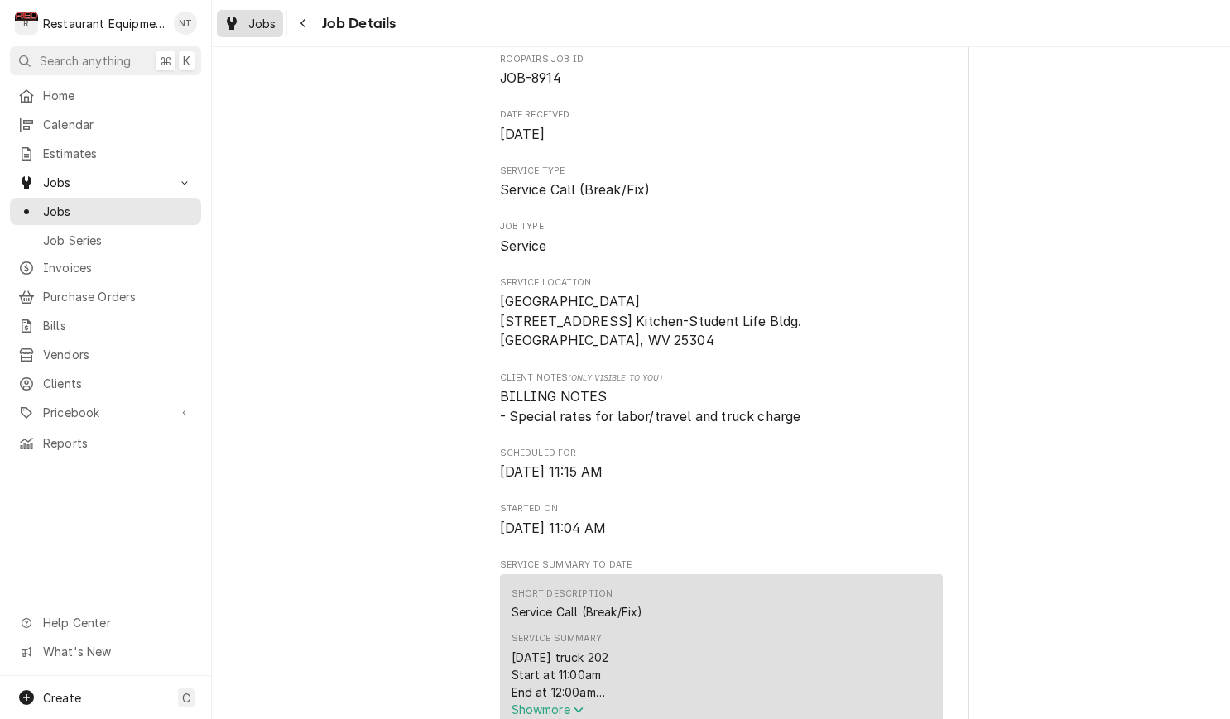 The image size is (1230, 719). What do you see at coordinates (721, 378) in the screenshot?
I see `span: Client Notes` at bounding box center [721, 378].